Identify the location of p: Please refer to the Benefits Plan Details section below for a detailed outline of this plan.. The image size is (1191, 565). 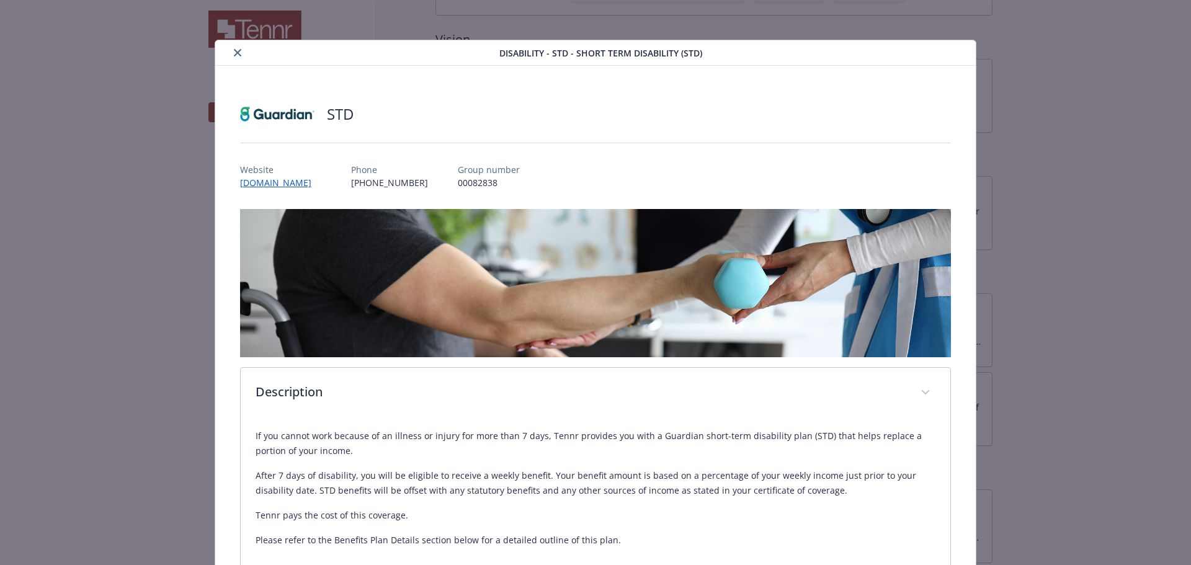
(595, 540).